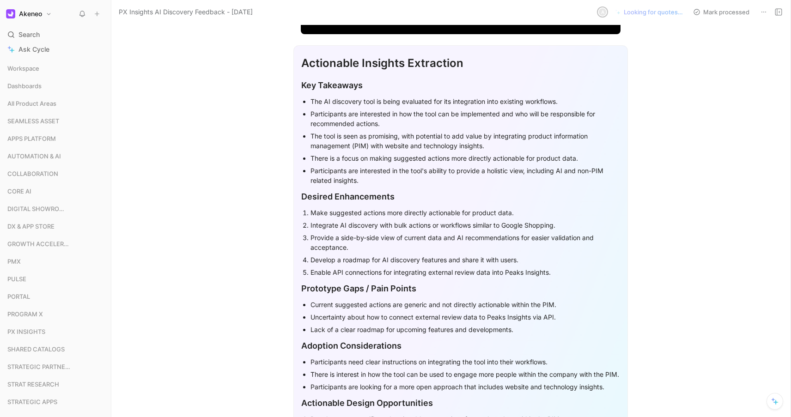 This screenshot has width=791, height=417. What do you see at coordinates (466, 317) in the screenshot?
I see `div: Uncertainty about how to connect external review data to Peaks Insights via API.` at bounding box center [466, 317].